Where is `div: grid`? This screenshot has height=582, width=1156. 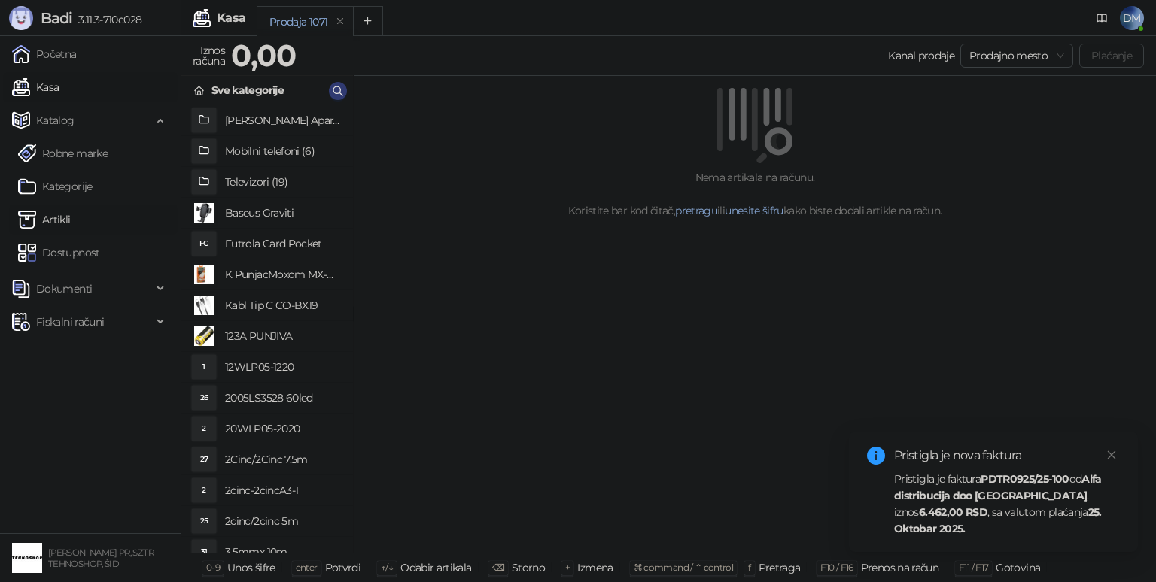
div: grid is located at coordinates (267, 329).